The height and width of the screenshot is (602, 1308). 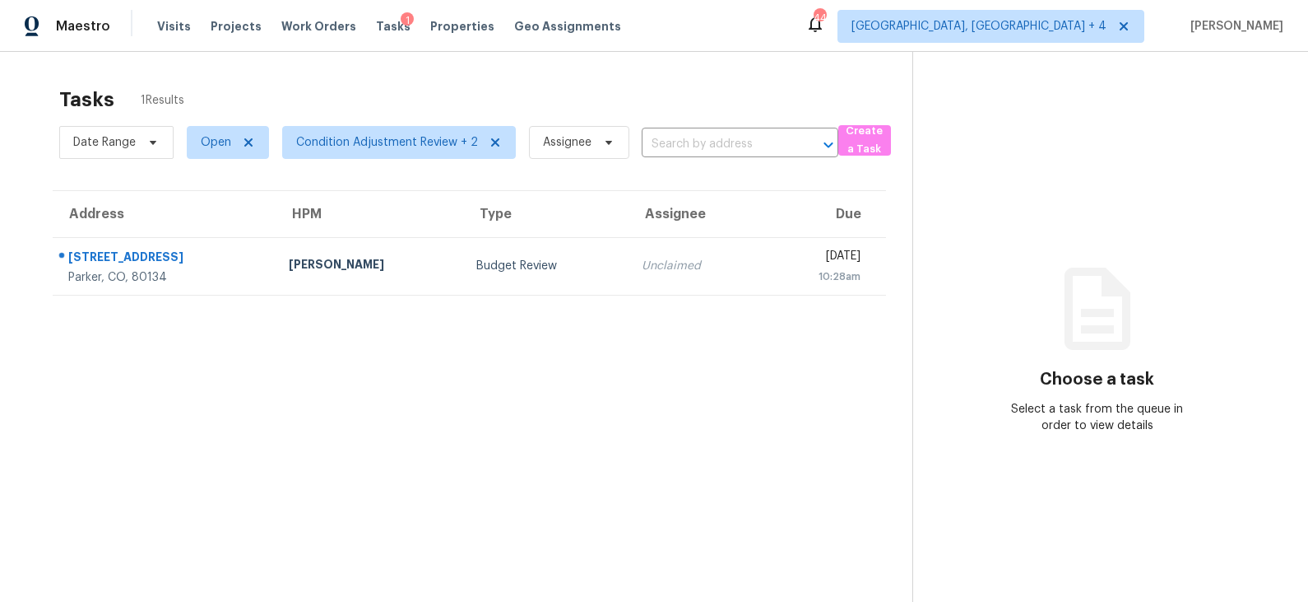 I want to click on span: Tasks, so click(x=393, y=26).